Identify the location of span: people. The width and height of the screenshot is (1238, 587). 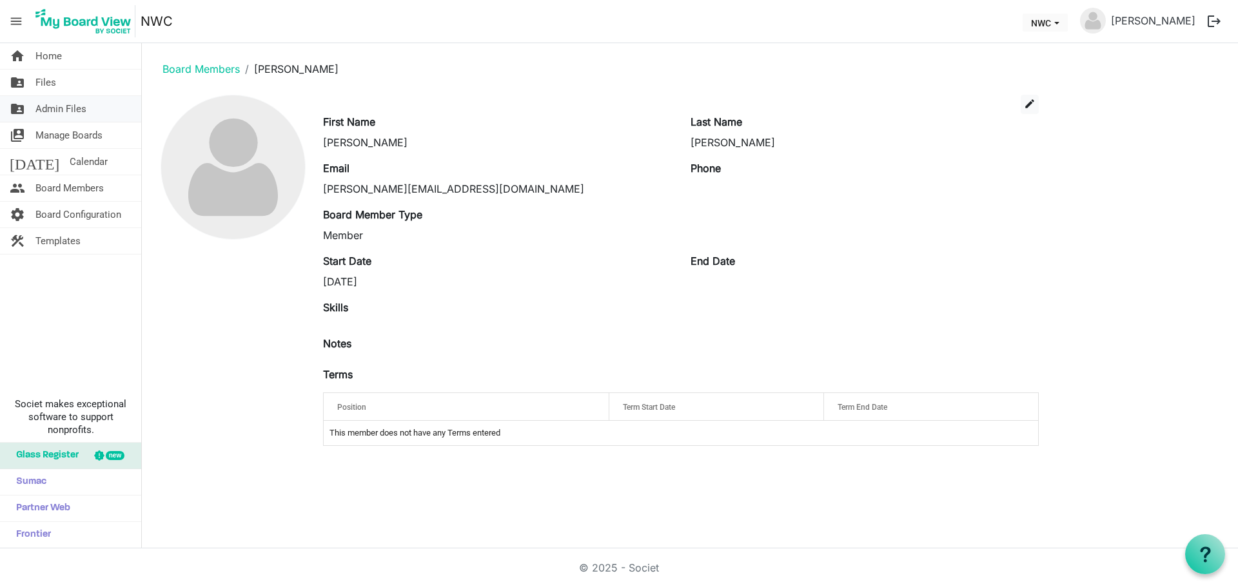
(17, 188).